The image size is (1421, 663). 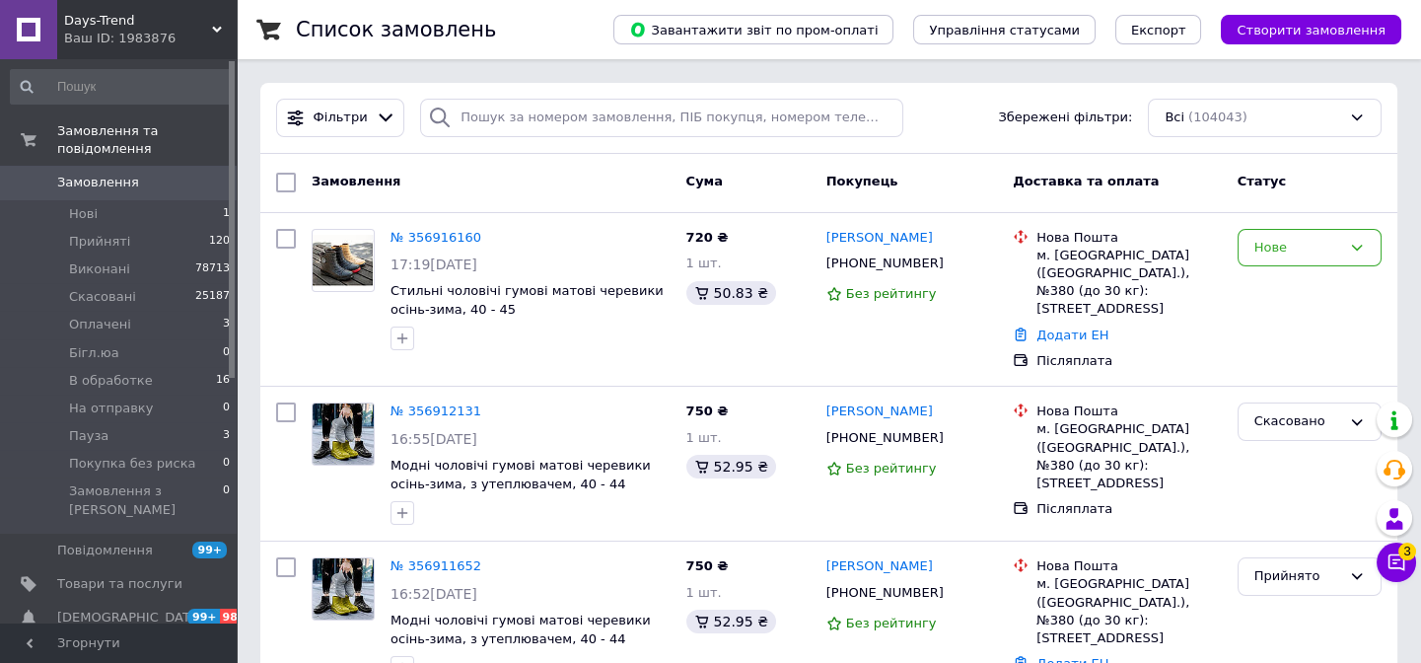 I want to click on h1: Список замовлень, so click(x=395, y=30).